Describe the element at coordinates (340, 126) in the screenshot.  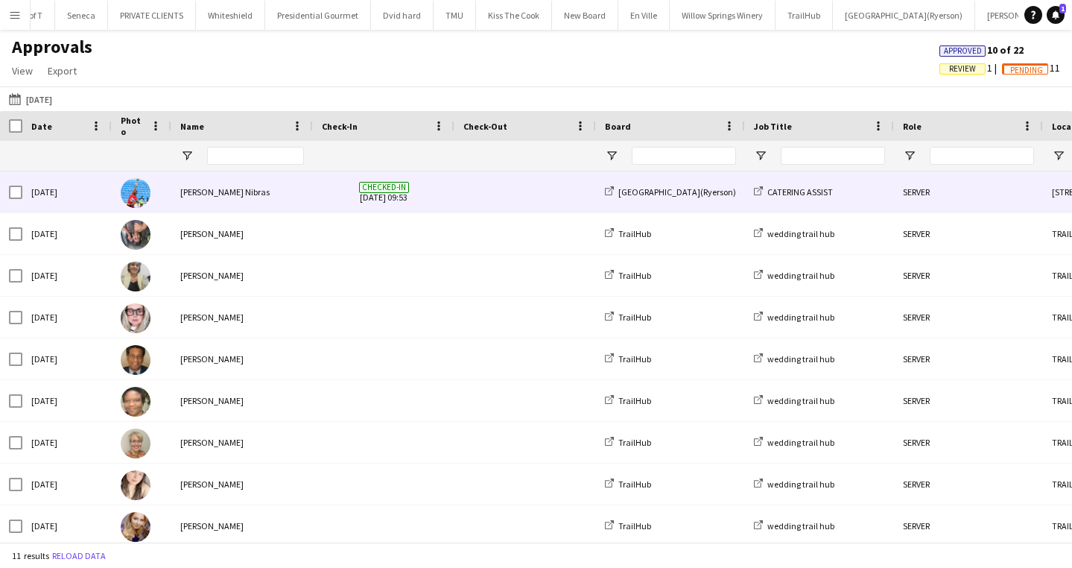
I see `span: Check-In` at that location.